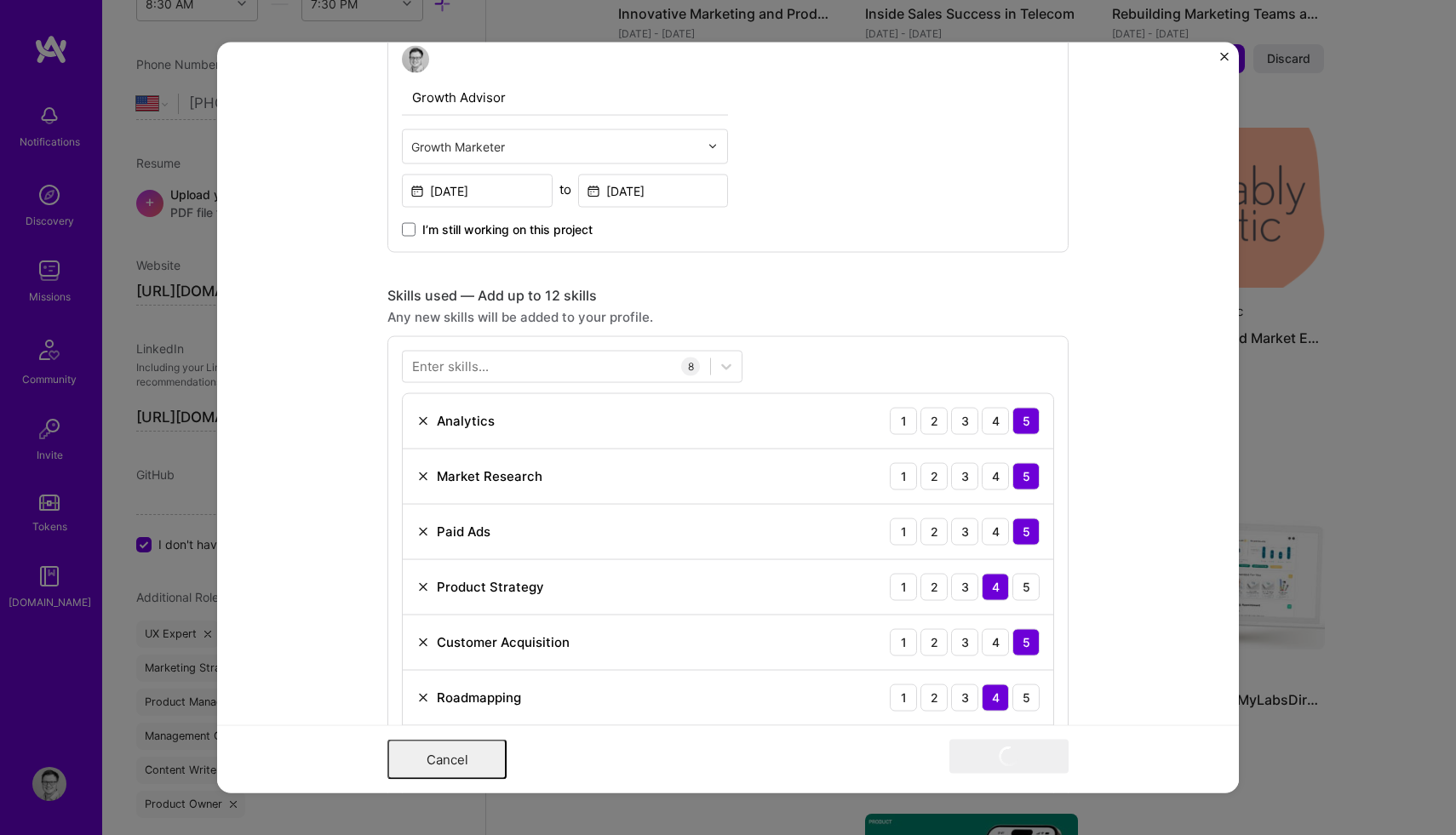 The height and width of the screenshot is (835, 1456). I want to click on div: Customer Acquisition, so click(503, 641).